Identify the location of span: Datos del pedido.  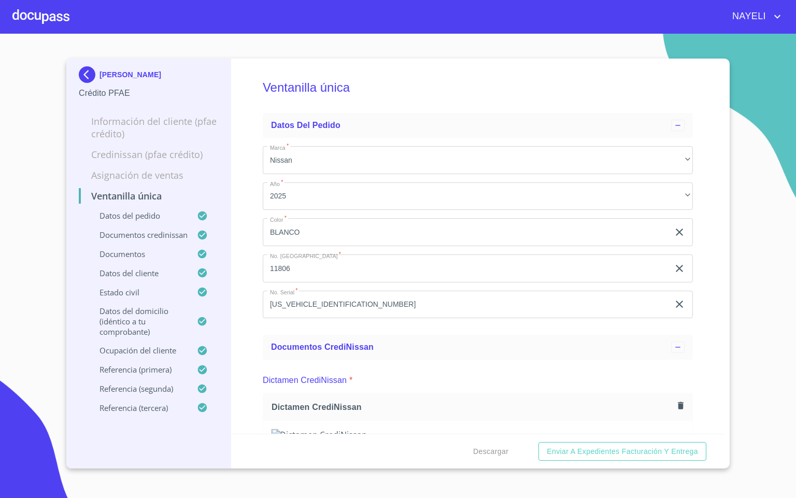
(306, 125).